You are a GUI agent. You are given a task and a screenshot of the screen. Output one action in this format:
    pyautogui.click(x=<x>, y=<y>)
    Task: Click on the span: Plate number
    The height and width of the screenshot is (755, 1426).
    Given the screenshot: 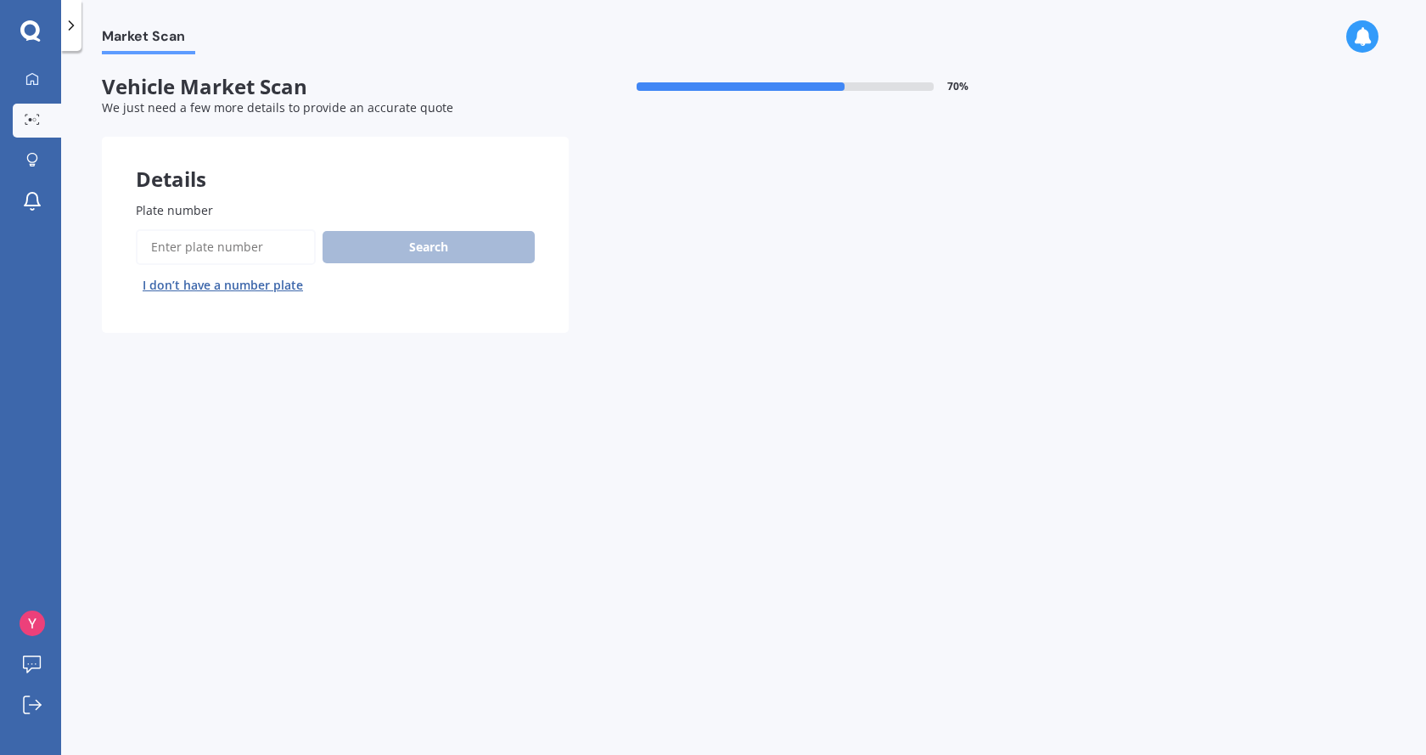 What is the action you would take?
    pyautogui.click(x=174, y=210)
    